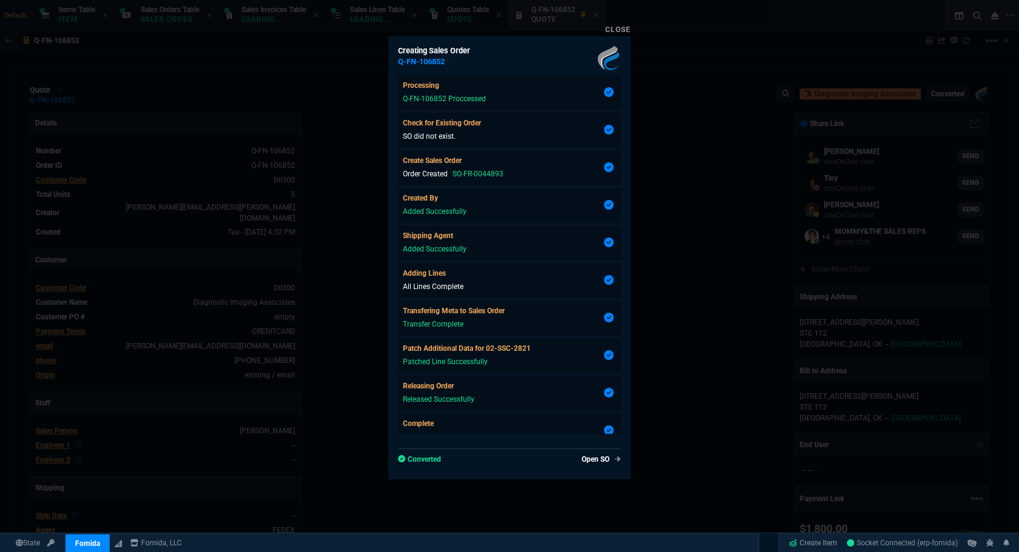 This screenshot has height=552, width=1019. What do you see at coordinates (433, 287) in the screenshot?
I see `p: All Lines Complete` at bounding box center [433, 287].